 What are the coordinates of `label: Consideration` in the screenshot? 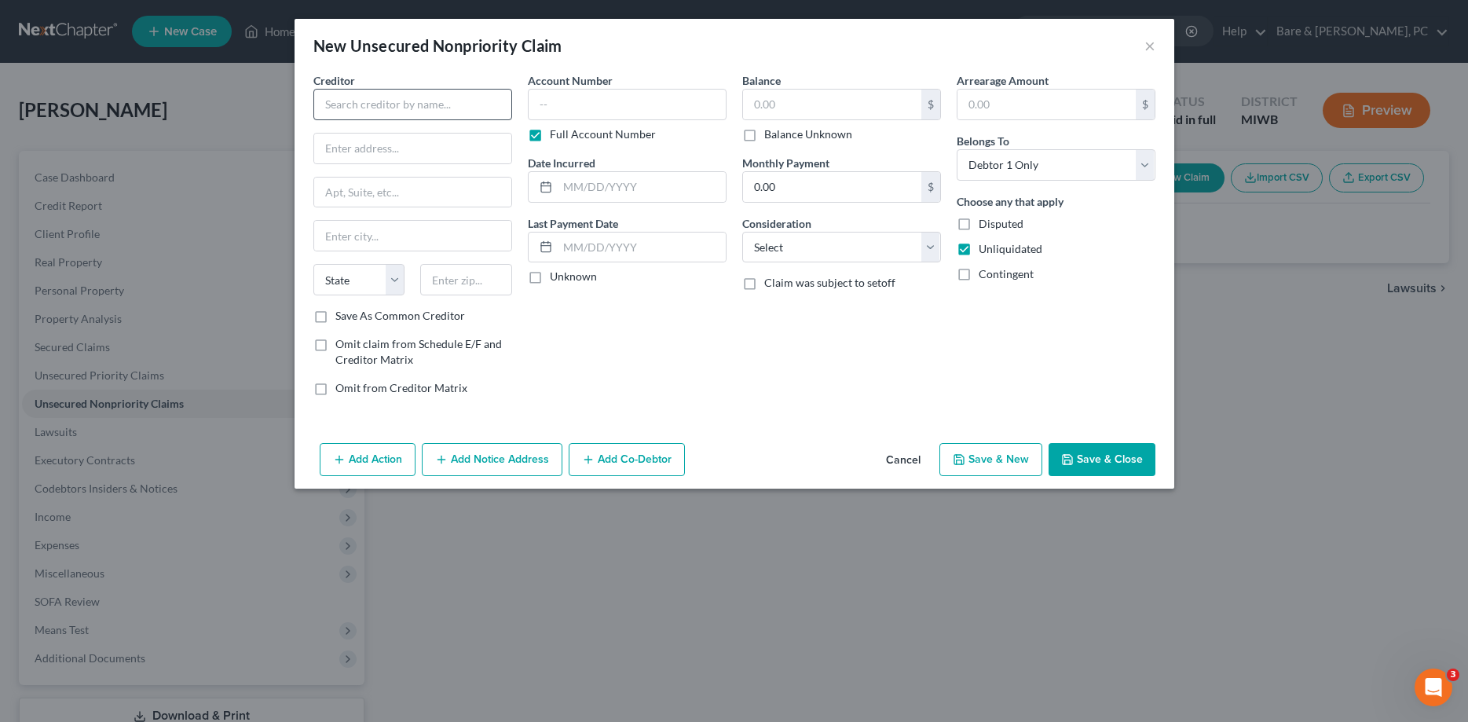 It's located at (777, 223).